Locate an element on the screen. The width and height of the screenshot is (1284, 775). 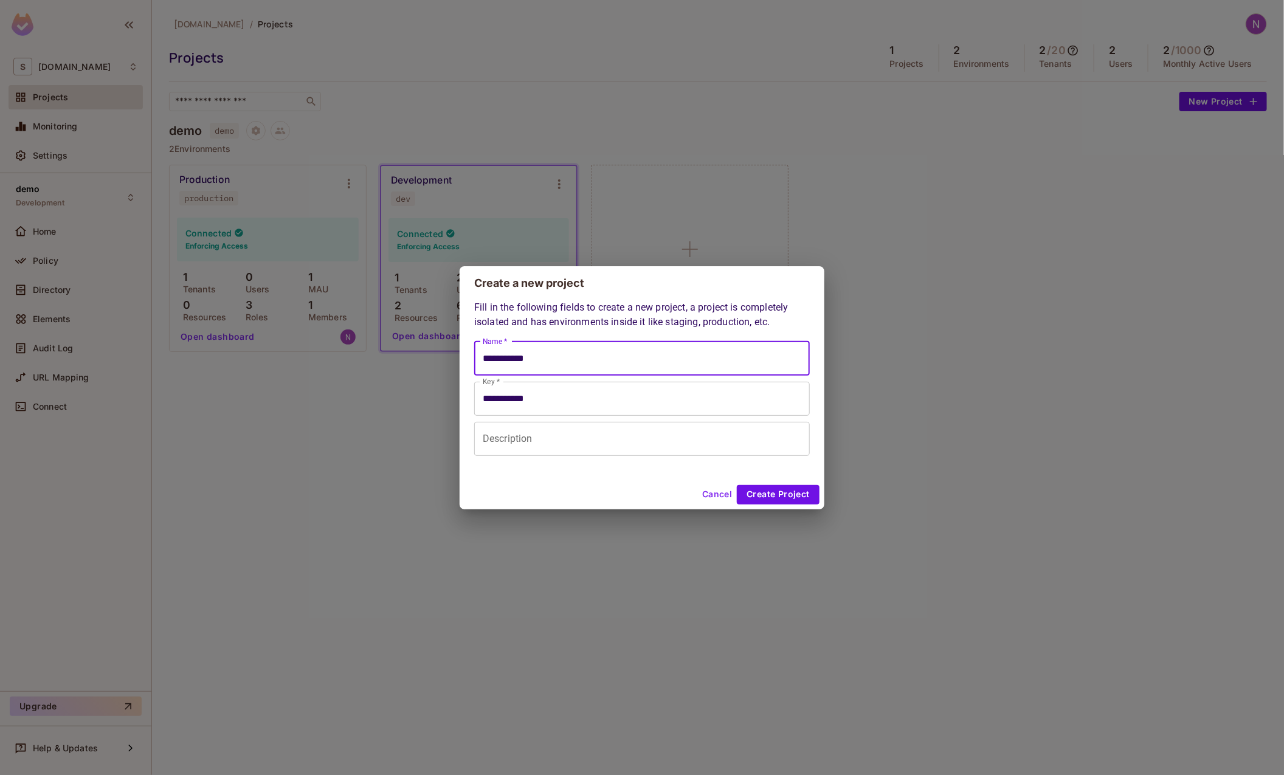
h2: Create a new project is located at coordinates (642, 283).